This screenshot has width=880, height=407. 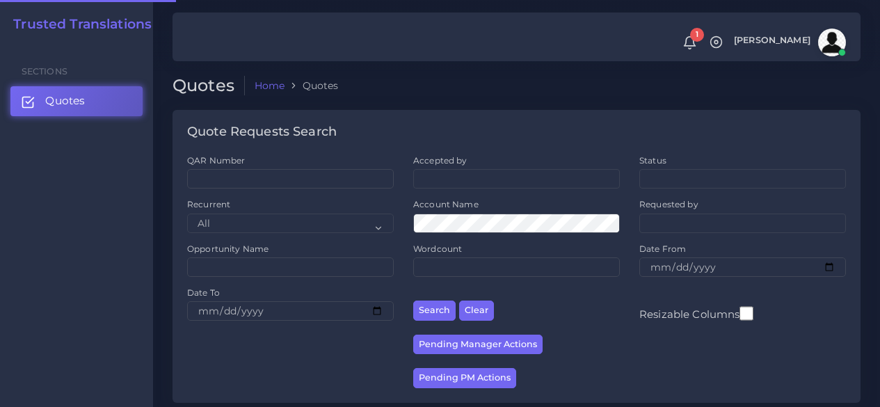 What do you see at coordinates (311, 86) in the screenshot?
I see `li: Quotes` at bounding box center [311, 86].